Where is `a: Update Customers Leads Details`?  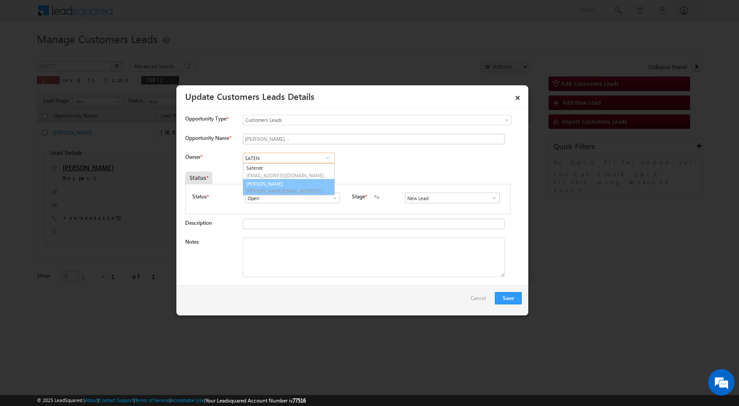
a: Update Customers Leads Details is located at coordinates (250, 96).